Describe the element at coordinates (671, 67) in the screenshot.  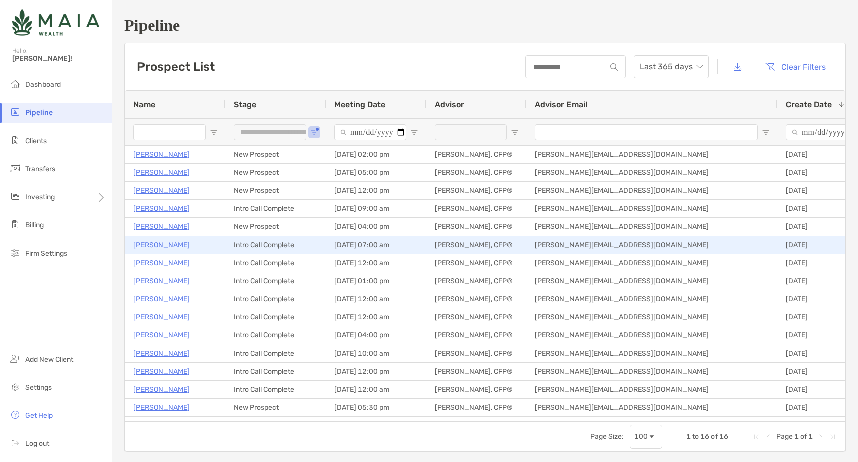
I see `span: Last 365 days` at that location.